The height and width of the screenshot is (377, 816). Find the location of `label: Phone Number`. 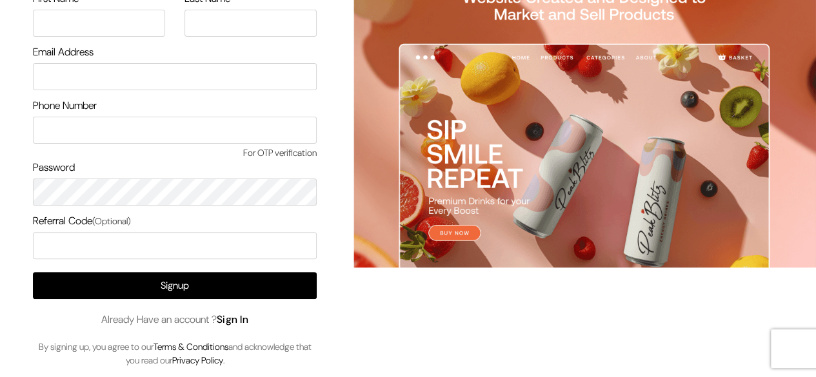

label: Phone Number is located at coordinates (64, 106).